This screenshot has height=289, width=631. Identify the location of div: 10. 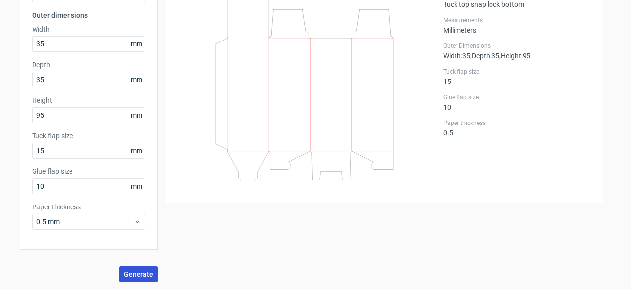
(517, 102).